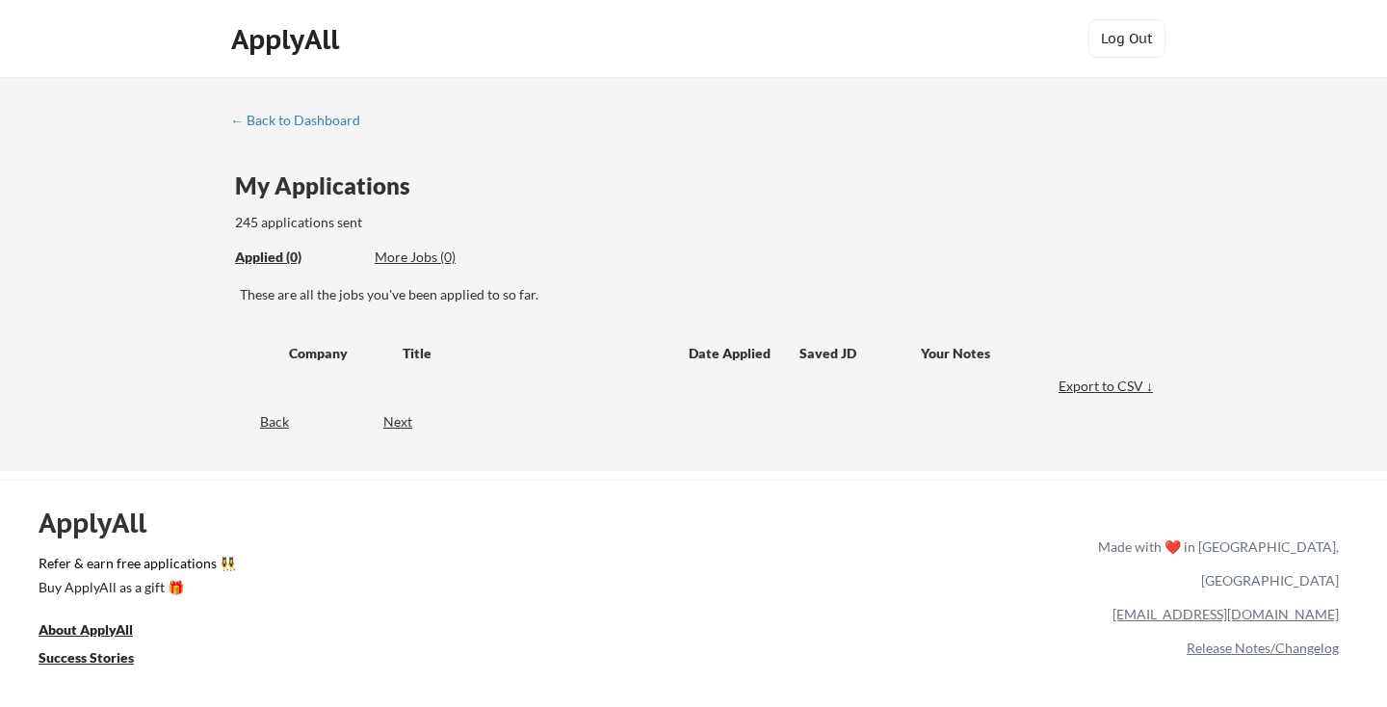 The image size is (1387, 707). What do you see at coordinates (99, 659) in the screenshot?
I see `a: Success Stories` at bounding box center [99, 659].